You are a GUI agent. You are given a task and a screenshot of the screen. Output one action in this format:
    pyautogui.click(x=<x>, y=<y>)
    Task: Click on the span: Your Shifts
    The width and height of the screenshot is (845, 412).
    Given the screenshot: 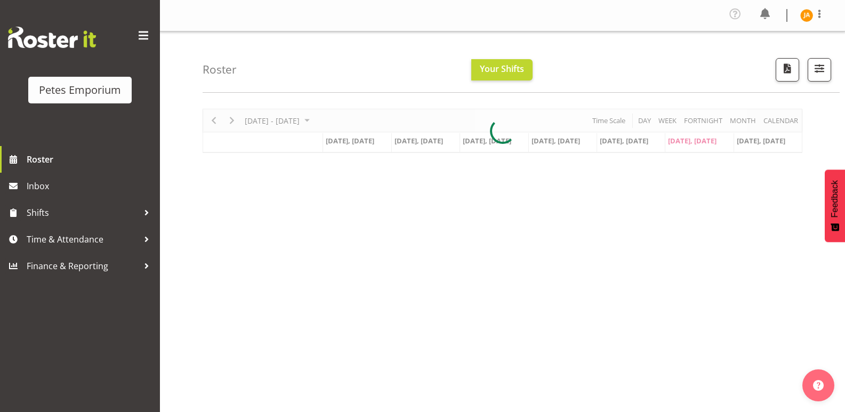 What is the action you would take?
    pyautogui.click(x=502, y=69)
    